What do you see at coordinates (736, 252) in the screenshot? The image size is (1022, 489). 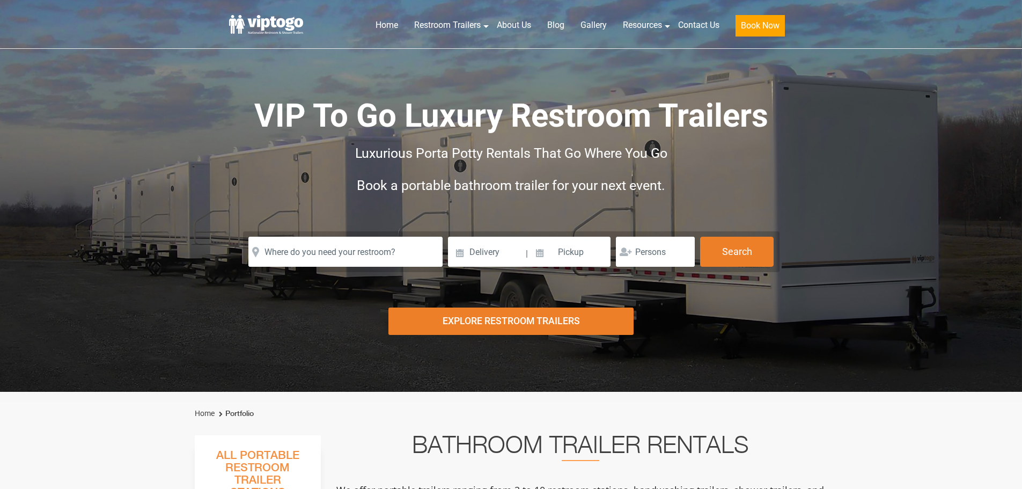 I see `button: Search` at bounding box center [736, 252].